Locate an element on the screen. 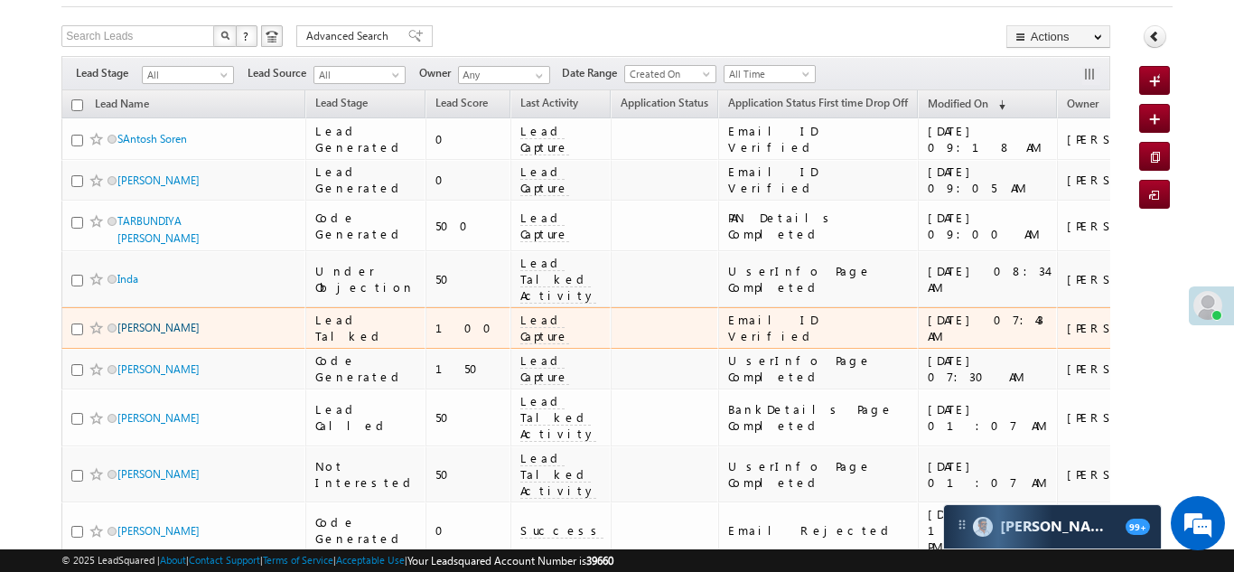 This screenshot has height=572, width=1234. span: 99+ is located at coordinates (1138, 527).